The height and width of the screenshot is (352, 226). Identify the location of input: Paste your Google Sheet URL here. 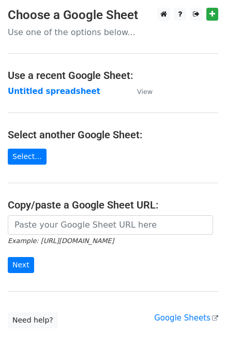
(110, 225).